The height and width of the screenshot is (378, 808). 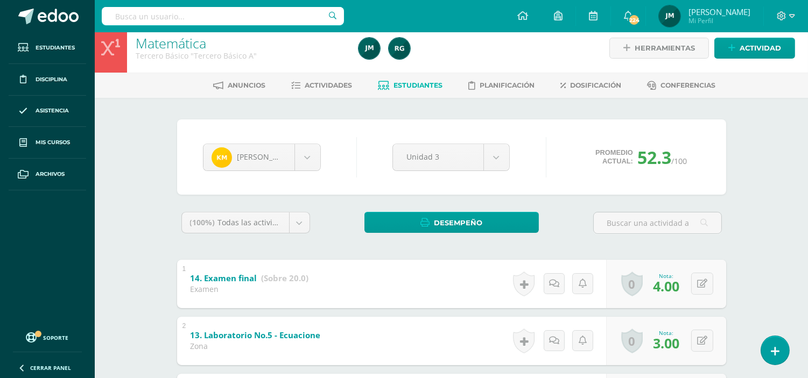 What do you see at coordinates (501, 86) in the screenshot?
I see `a: Planificación` at bounding box center [501, 86].